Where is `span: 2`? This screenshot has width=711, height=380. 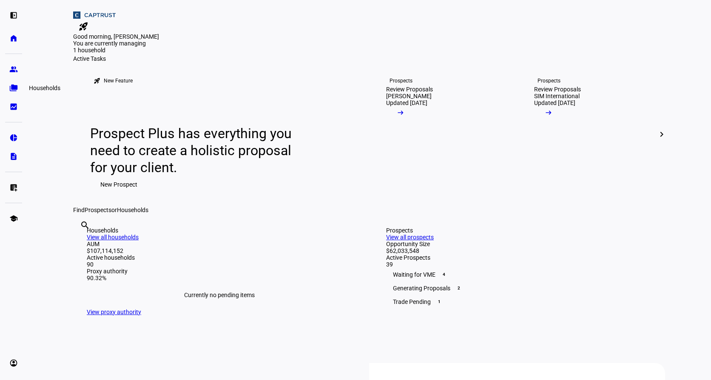
span: 2 is located at coordinates (459, 288).